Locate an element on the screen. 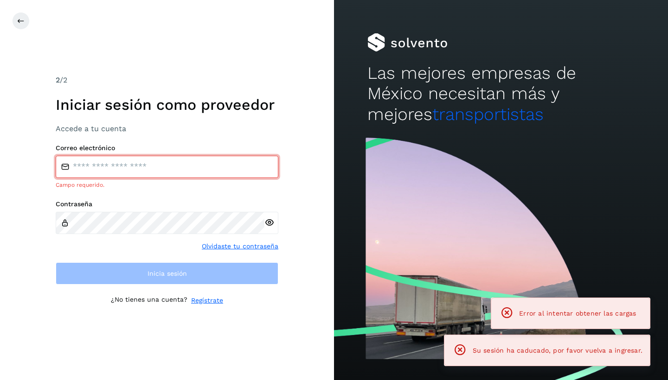  button: Inicia sesión is located at coordinates (167, 274).